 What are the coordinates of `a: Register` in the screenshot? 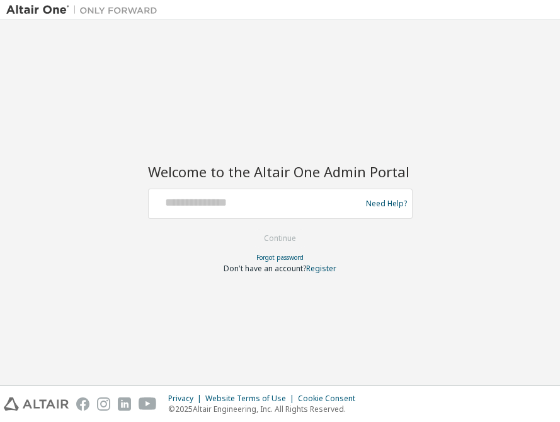 It's located at (321, 268).